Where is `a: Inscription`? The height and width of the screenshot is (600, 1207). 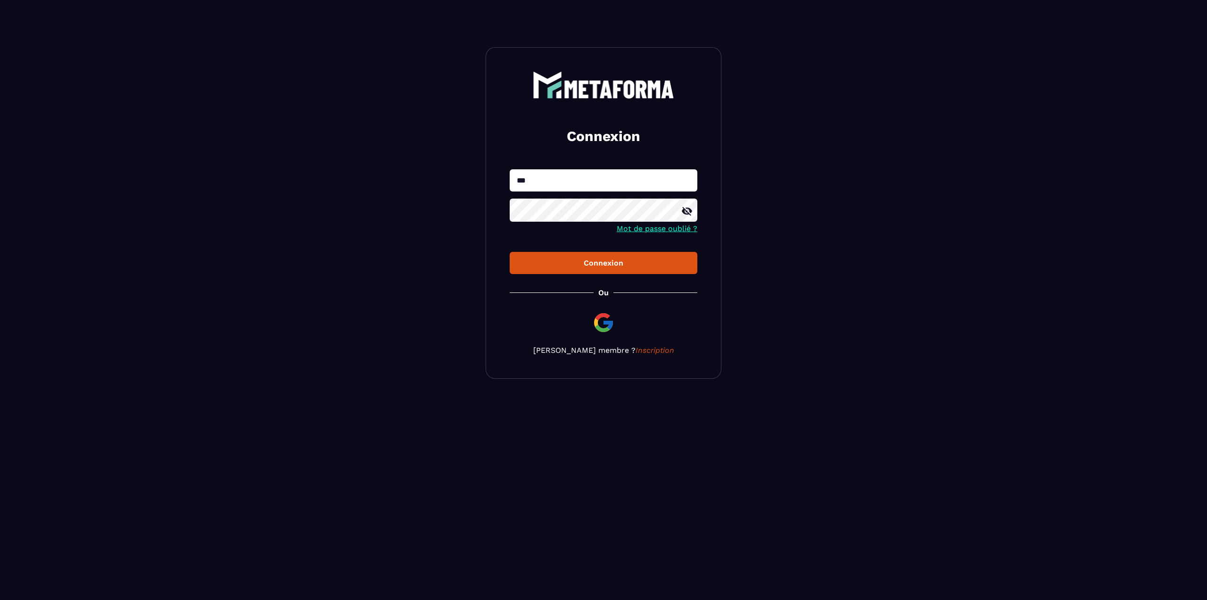 a: Inscription is located at coordinates (655, 350).